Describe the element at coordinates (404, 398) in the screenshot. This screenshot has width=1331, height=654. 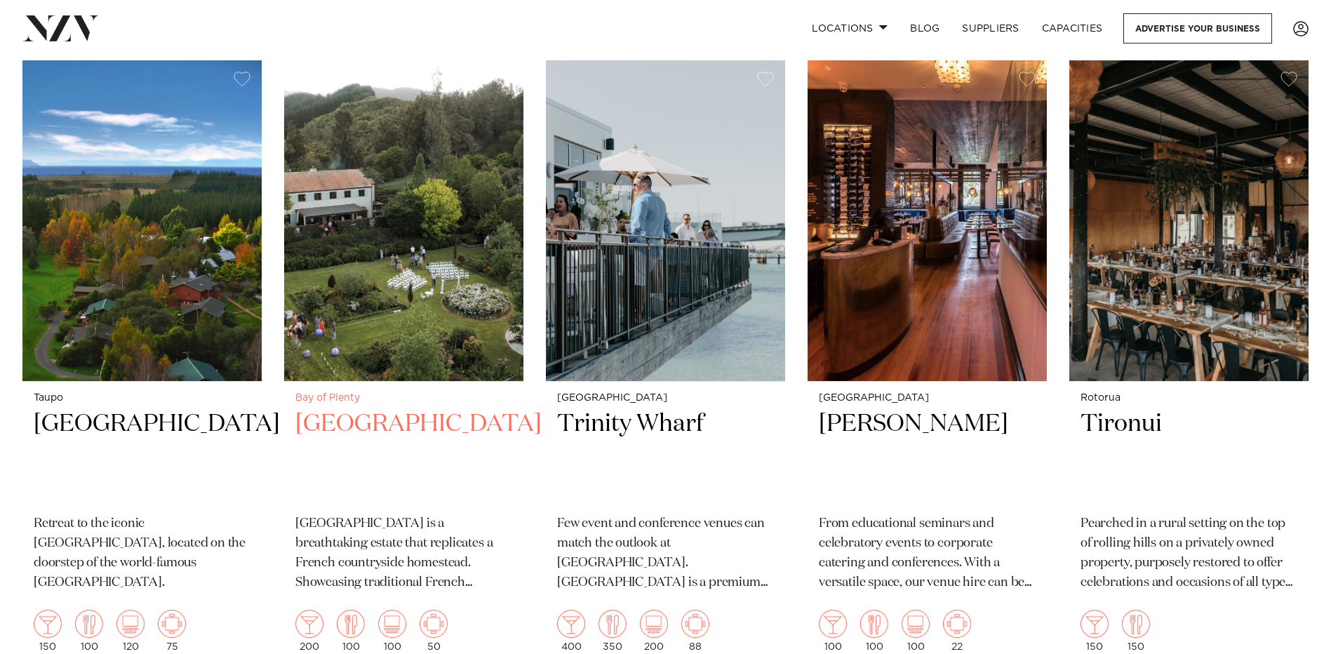
I see `small: Bay of Plenty` at that location.